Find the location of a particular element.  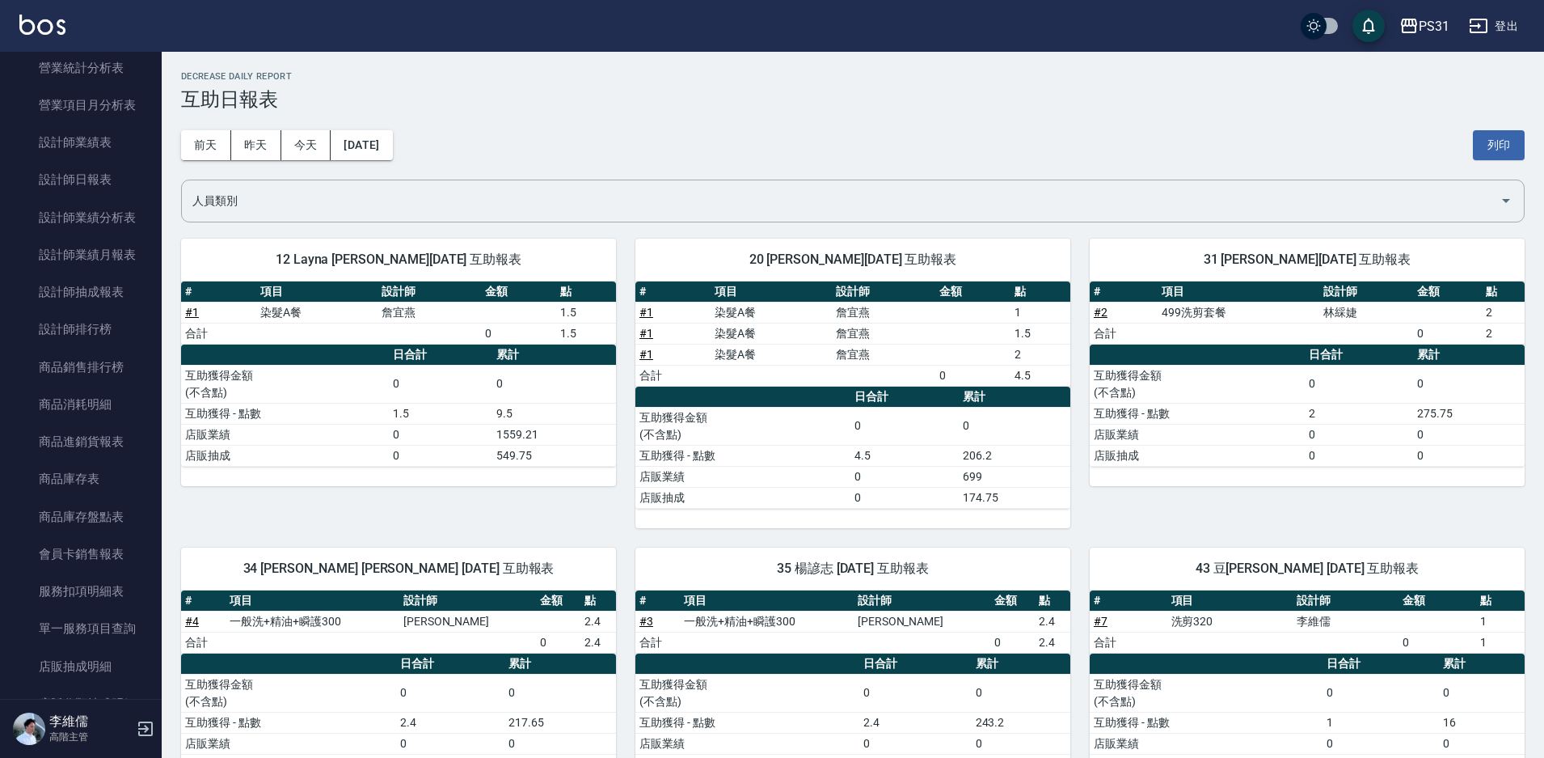

td: 染髮A餐 is located at coordinates (771, 354).